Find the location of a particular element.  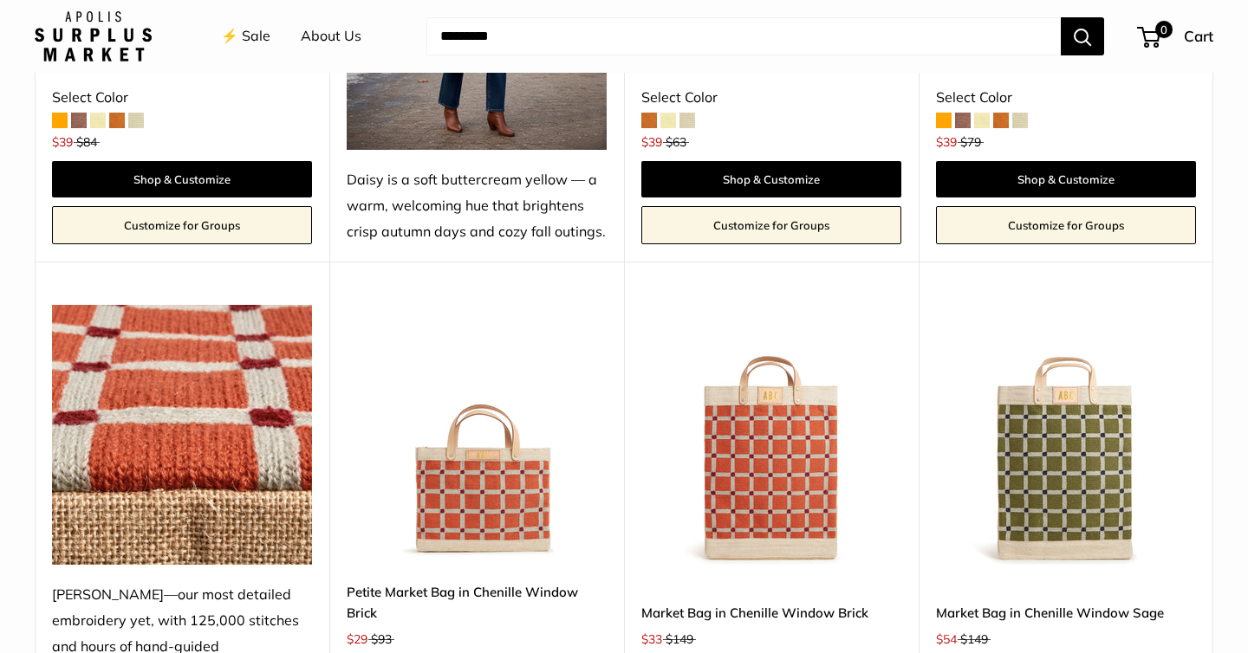

a: Market Bag in Chenille Window Brick is located at coordinates (771, 613).